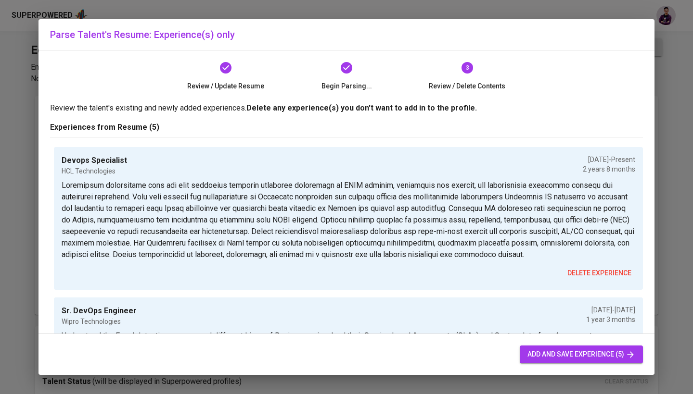 The width and height of the screenshot is (693, 394). What do you see at coordinates (94, 171) in the screenshot?
I see `p: HCL Technologies` at bounding box center [94, 171].